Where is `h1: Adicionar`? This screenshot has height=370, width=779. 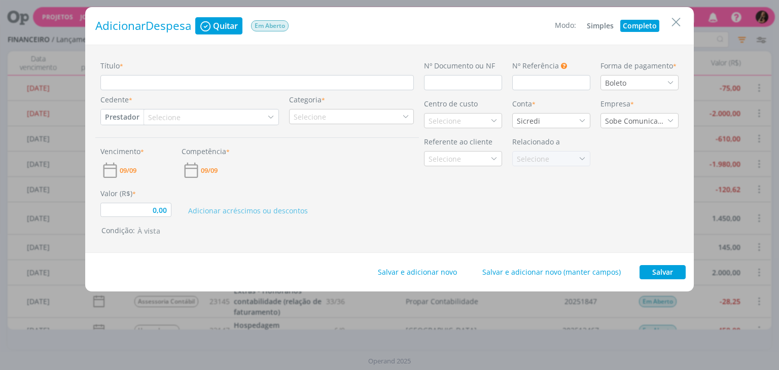 h1: Adicionar is located at coordinates (143, 26).